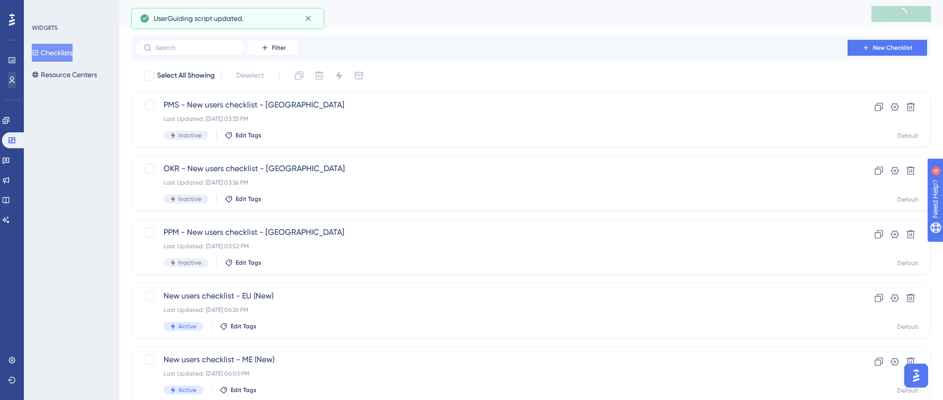 The height and width of the screenshot is (400, 943). Describe the element at coordinates (250, 76) in the screenshot. I see `span: Deselect` at that location.